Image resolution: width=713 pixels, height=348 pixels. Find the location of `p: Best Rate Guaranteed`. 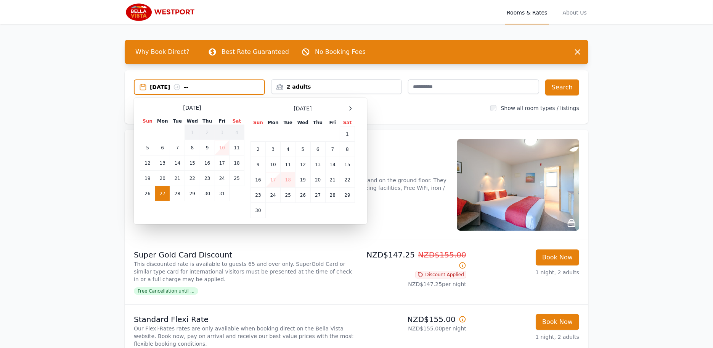

p: Best Rate Guaranteed is located at coordinates (255, 52).